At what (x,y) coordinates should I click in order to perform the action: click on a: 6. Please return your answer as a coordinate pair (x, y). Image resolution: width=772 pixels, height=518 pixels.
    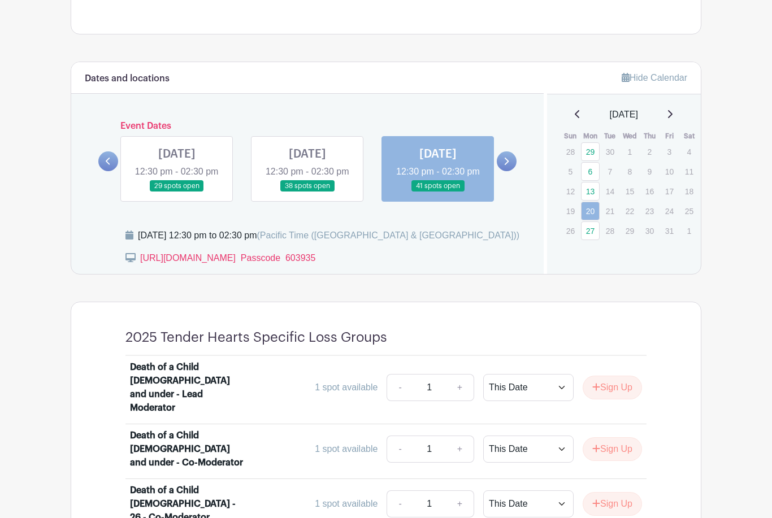
    Looking at the image, I should click on (590, 171).